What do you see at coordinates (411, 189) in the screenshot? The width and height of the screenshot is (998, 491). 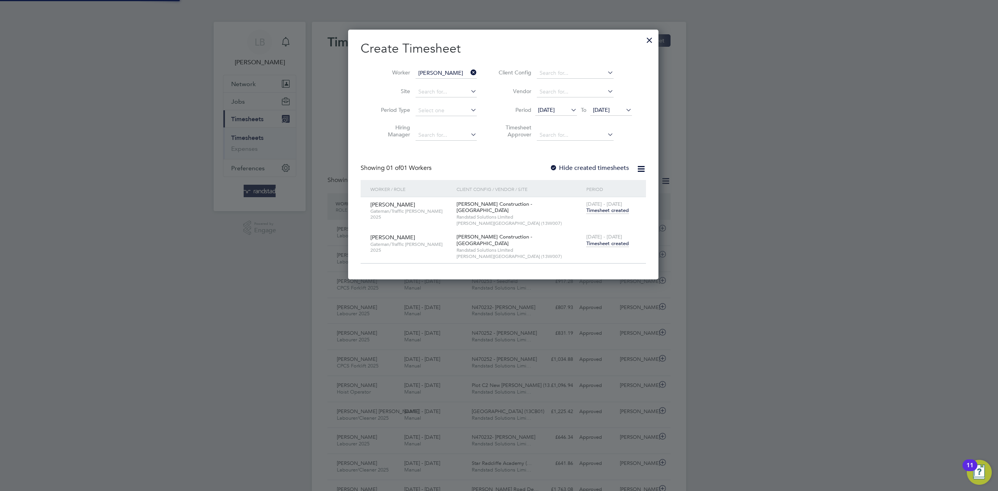 I see `div: Worker / Role` at bounding box center [411, 189].